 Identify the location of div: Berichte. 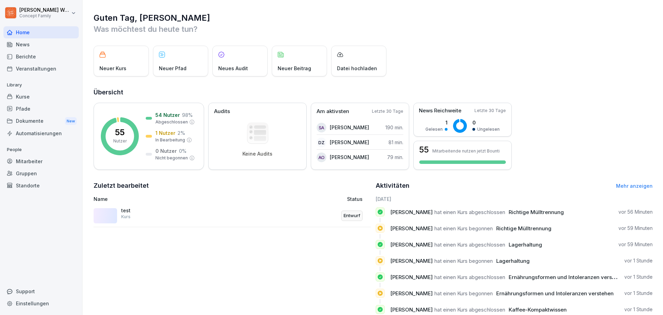
(41, 56).